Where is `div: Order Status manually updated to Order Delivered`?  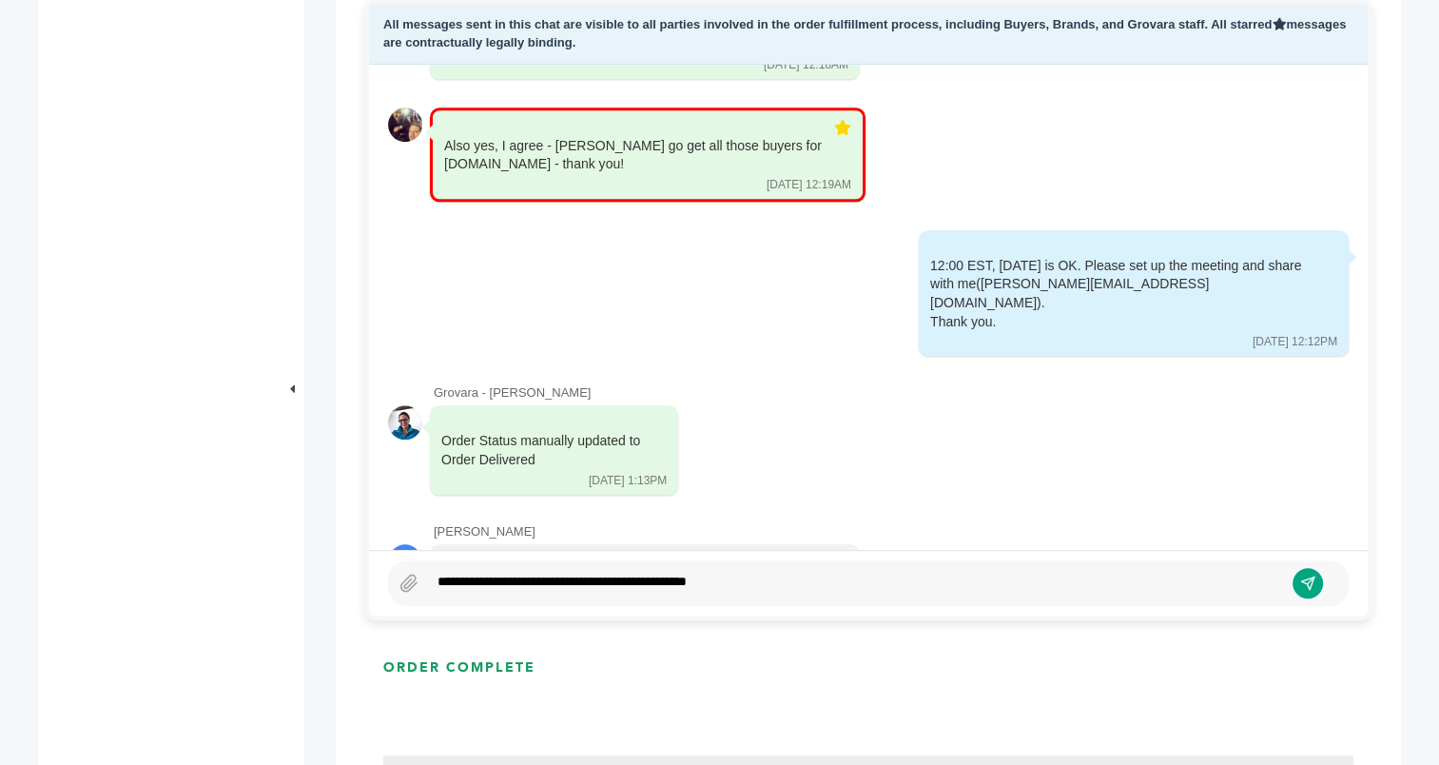 div: Order Status manually updated to Order Delivered is located at coordinates (540, 450).